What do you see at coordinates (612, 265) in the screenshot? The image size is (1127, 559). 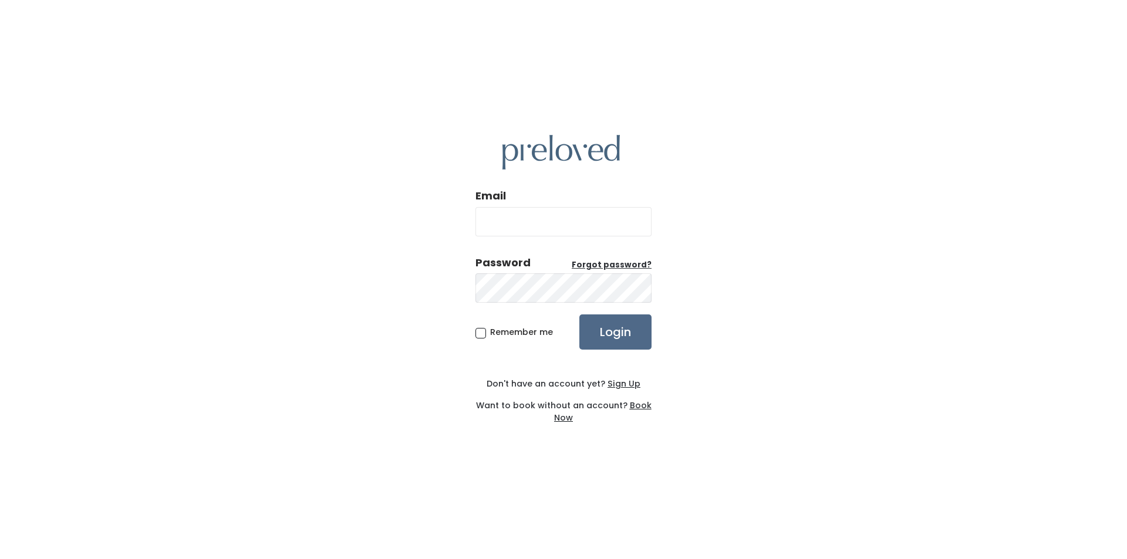 I see `u: Forgot password?` at bounding box center [612, 265].